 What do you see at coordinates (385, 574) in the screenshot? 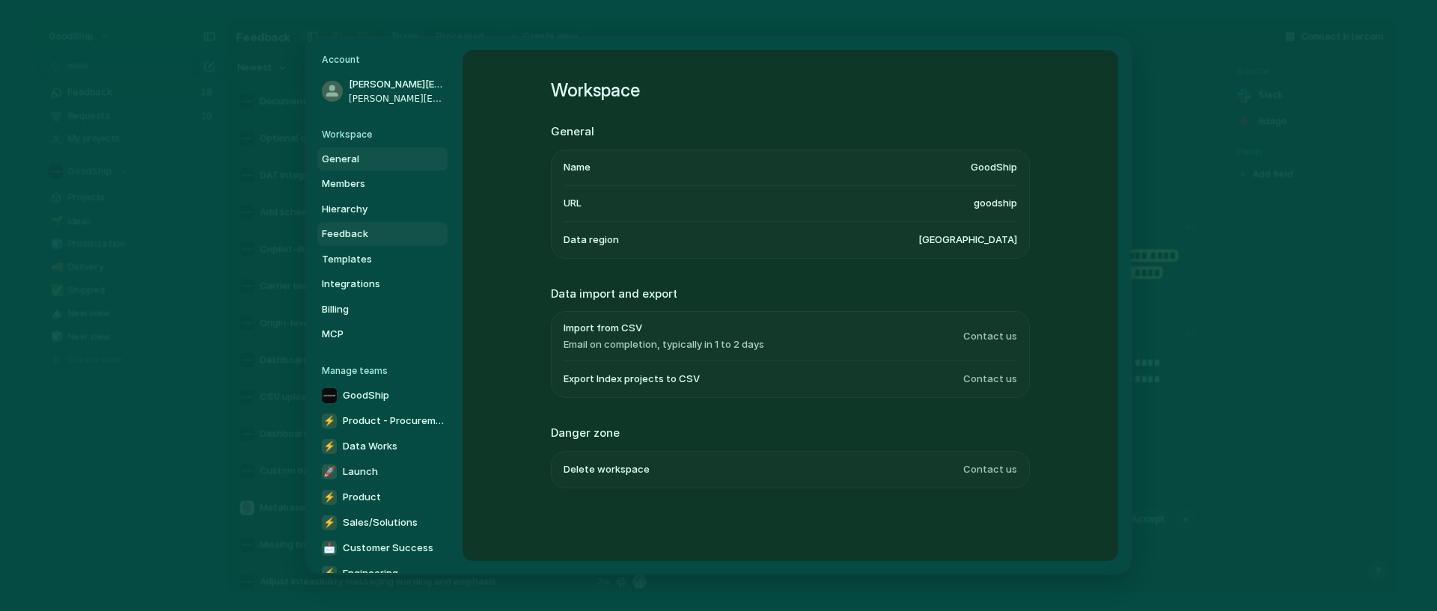
I see `a: ⚡Engineering` at bounding box center [385, 574].